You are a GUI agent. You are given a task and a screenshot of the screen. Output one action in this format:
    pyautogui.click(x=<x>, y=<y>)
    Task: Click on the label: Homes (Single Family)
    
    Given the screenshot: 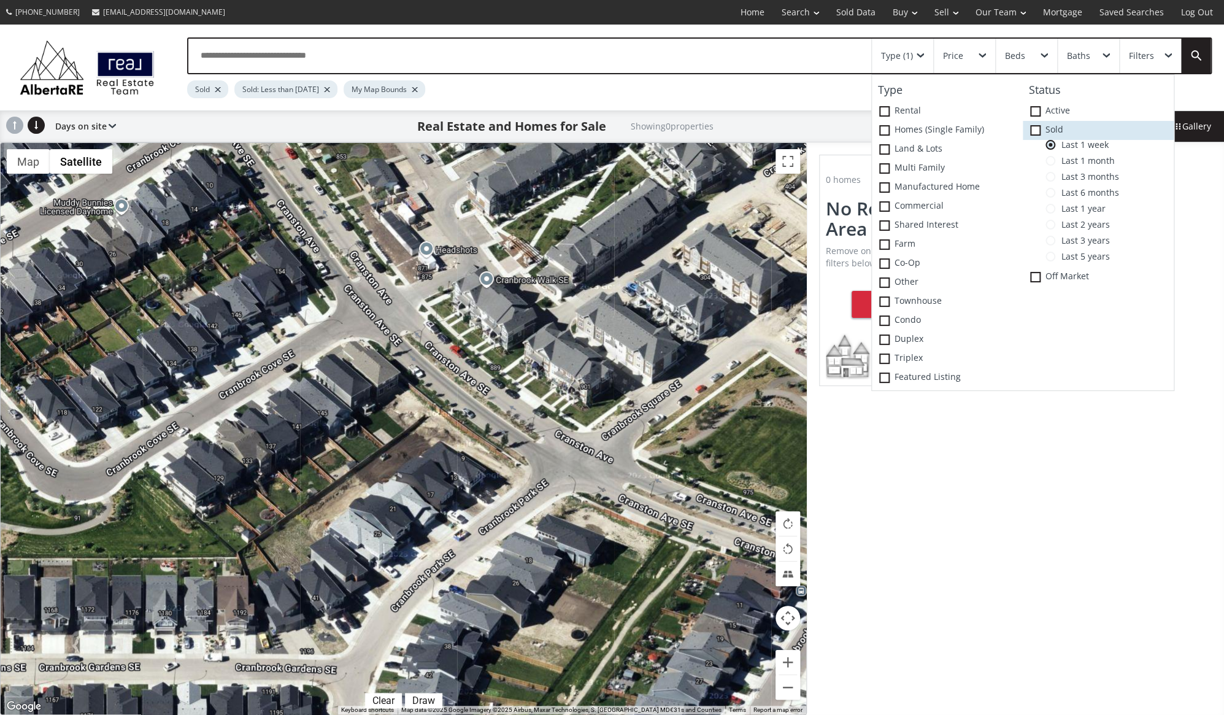 What is the action you would take?
    pyautogui.click(x=947, y=130)
    